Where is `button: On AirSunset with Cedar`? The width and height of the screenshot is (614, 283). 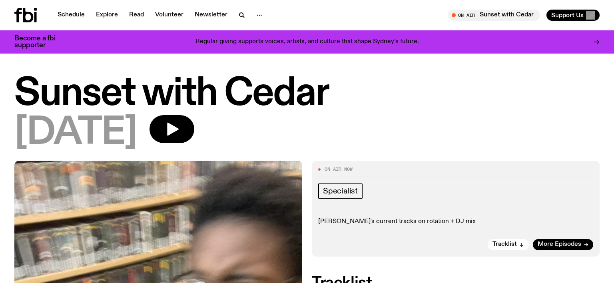
button: On AirSunset with Cedar is located at coordinates (494, 15).